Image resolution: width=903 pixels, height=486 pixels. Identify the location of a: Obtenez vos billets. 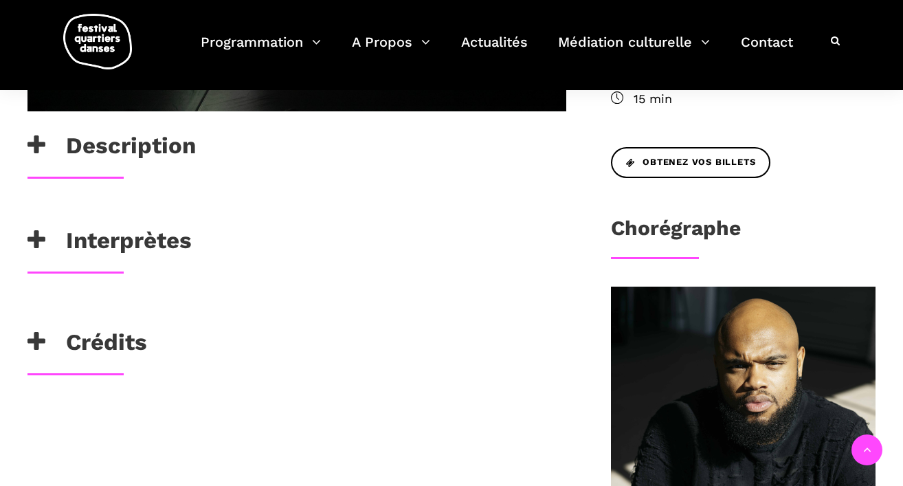
(691, 162).